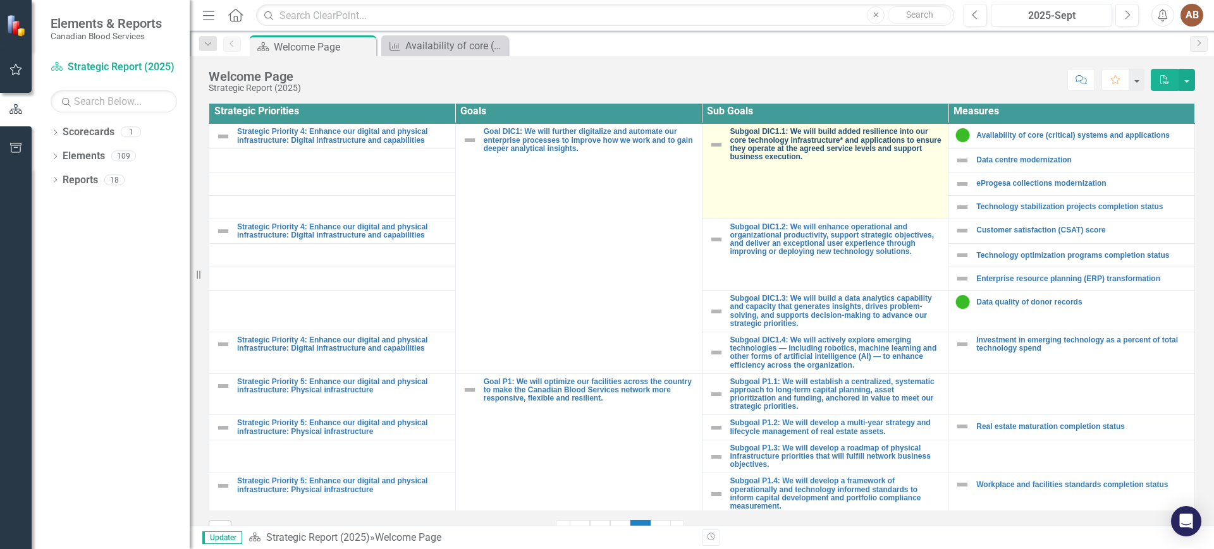 The image size is (1214, 549). What do you see at coordinates (1082, 183) in the screenshot?
I see `a: eProgesa collections modernization` at bounding box center [1082, 183].